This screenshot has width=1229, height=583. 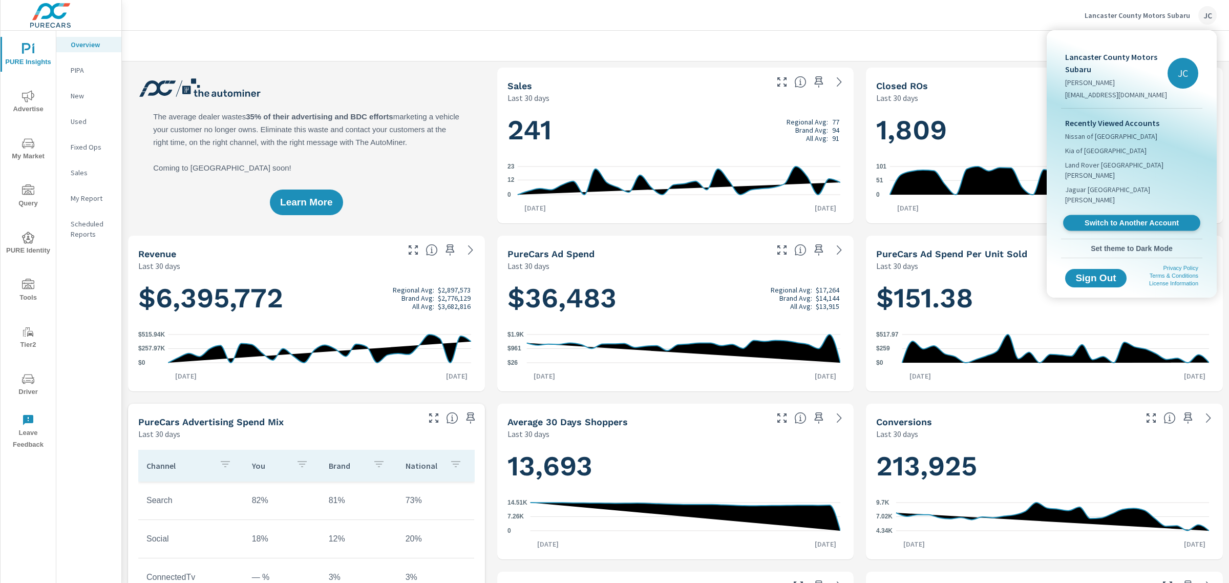 I want to click on a: Terms & Conditions, so click(x=1174, y=275).